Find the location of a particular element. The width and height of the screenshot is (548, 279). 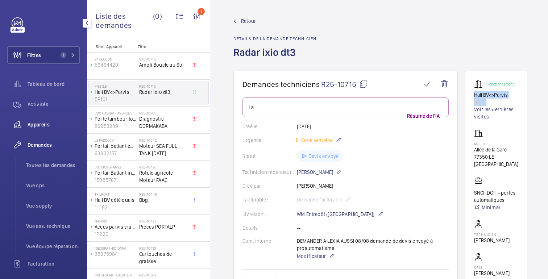

font: Vue supply is located at coordinates (39, 206).